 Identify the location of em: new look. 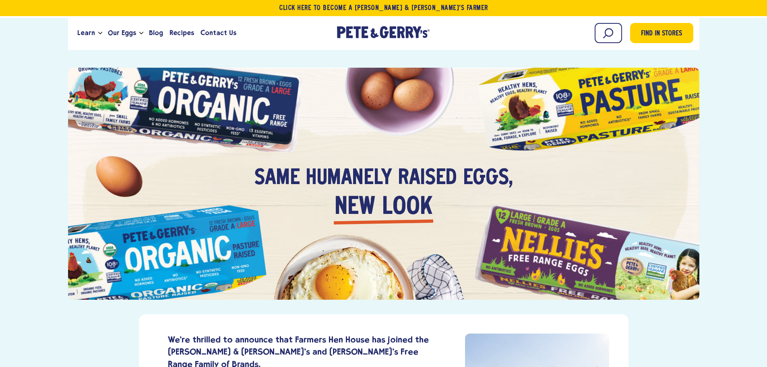
(383, 207).